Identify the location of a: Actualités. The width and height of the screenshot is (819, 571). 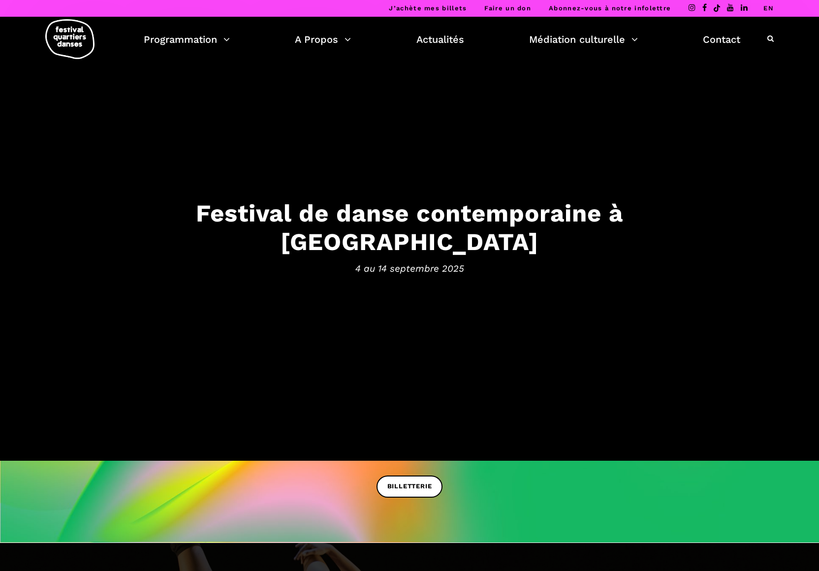
(440, 39).